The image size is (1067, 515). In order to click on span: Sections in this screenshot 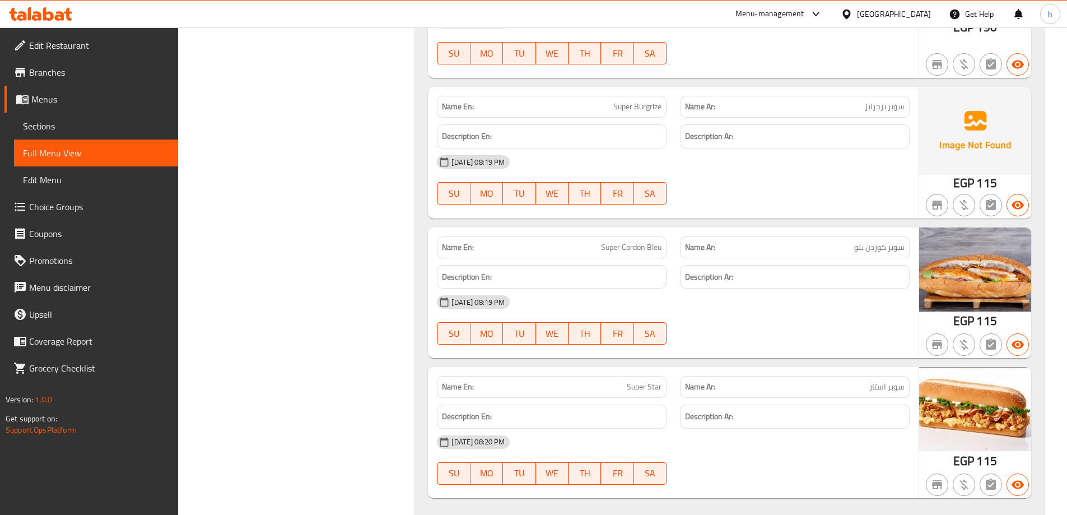, I will do `click(96, 126)`.